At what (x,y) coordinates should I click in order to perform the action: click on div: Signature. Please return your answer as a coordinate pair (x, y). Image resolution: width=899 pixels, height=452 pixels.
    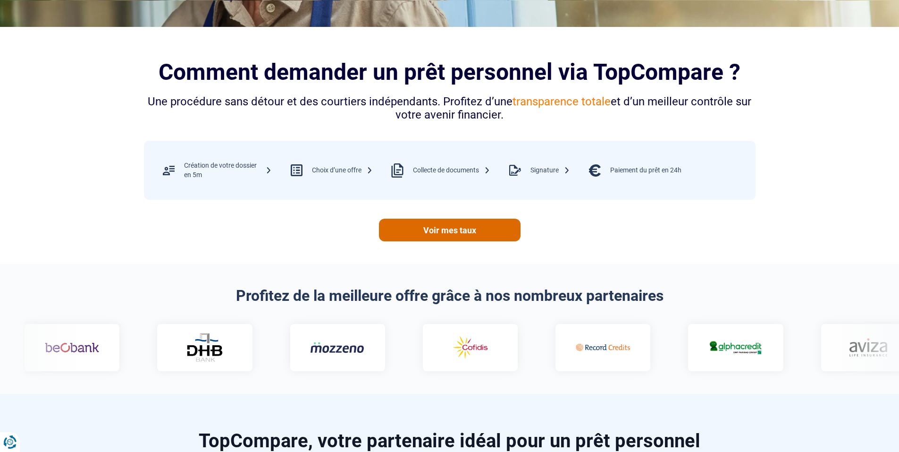
    Looking at the image, I should click on (550, 170).